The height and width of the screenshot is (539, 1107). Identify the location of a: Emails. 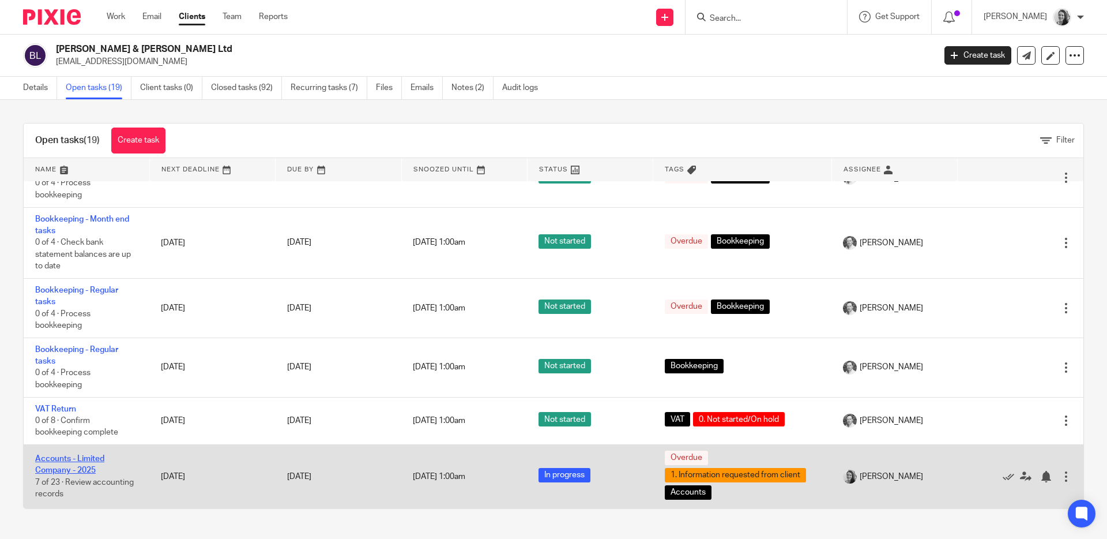
(427, 88).